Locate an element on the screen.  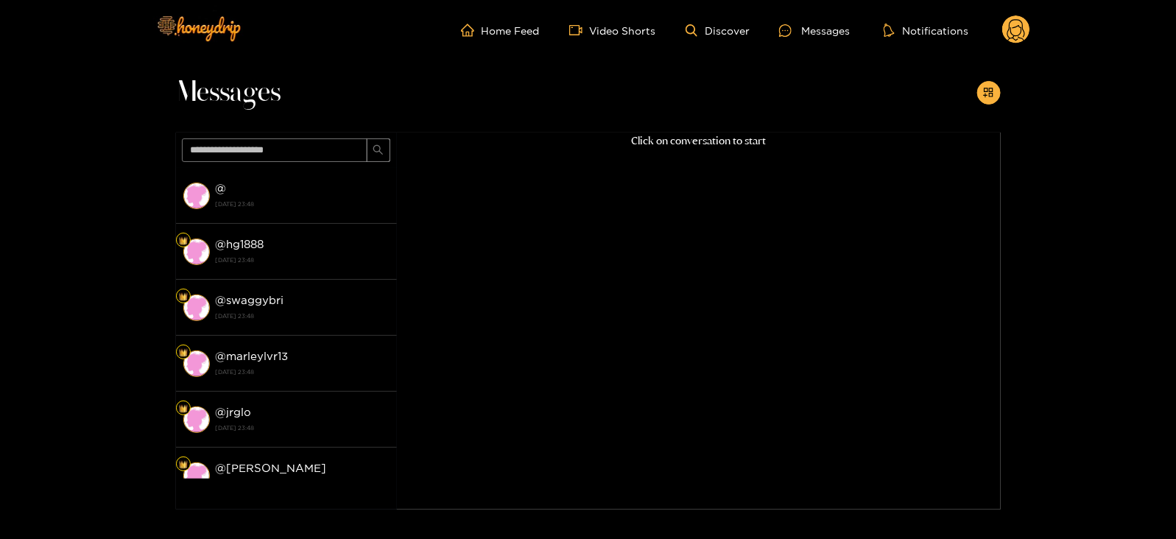
a: Discover is located at coordinates (718, 30).